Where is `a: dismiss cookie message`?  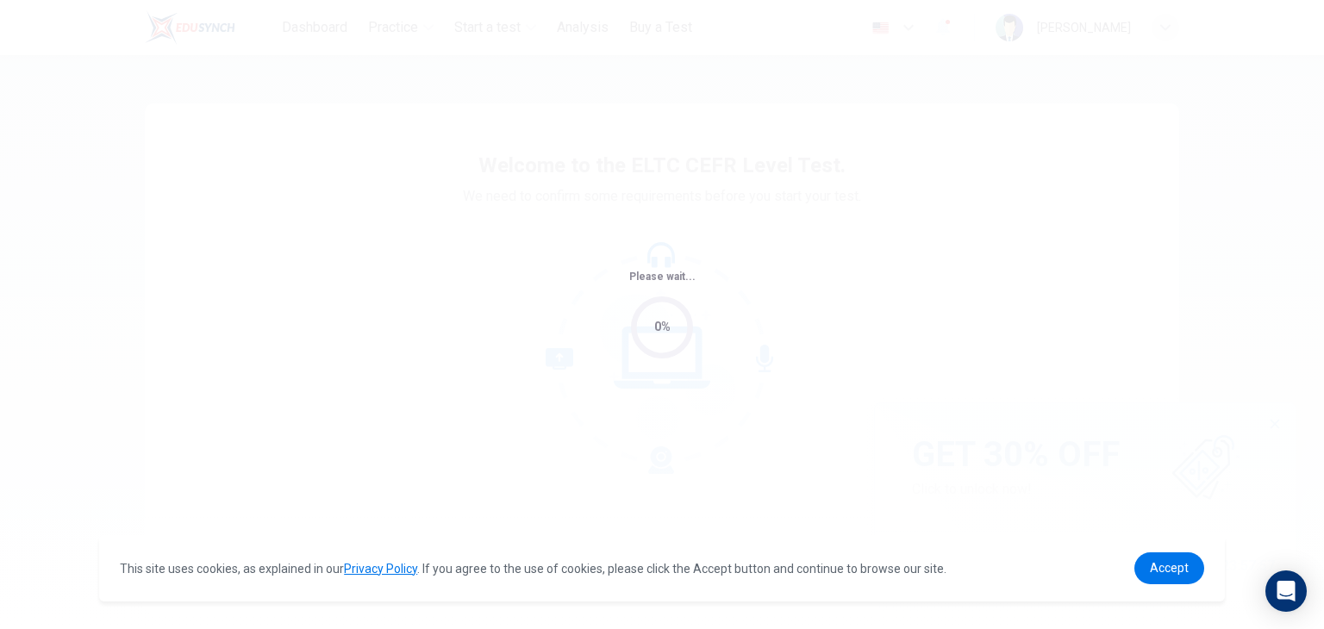
a: dismiss cookie message is located at coordinates (1169, 568).